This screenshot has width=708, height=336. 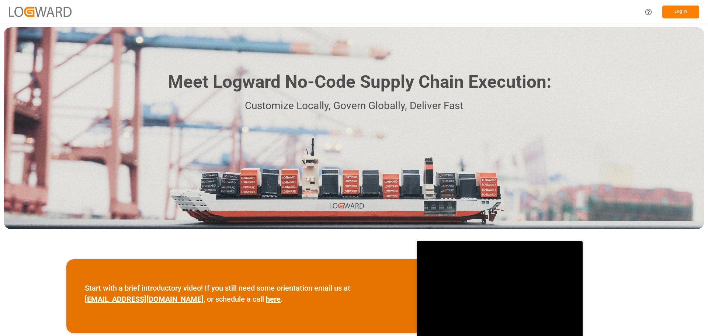 What do you see at coordinates (360, 82) in the screenshot?
I see `h1: Meet Logward No-Code Supply Chain Execution:` at bounding box center [360, 82].